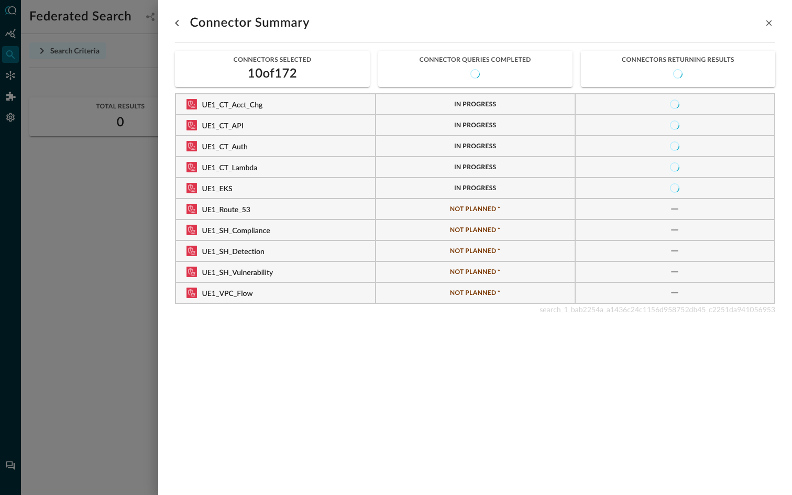 The image size is (792, 495). What do you see at coordinates (658, 309) in the screenshot?
I see `span: search_1_bab2254a_a1436c24c1156d958752db45_c2251da941056953` at bounding box center [658, 309].